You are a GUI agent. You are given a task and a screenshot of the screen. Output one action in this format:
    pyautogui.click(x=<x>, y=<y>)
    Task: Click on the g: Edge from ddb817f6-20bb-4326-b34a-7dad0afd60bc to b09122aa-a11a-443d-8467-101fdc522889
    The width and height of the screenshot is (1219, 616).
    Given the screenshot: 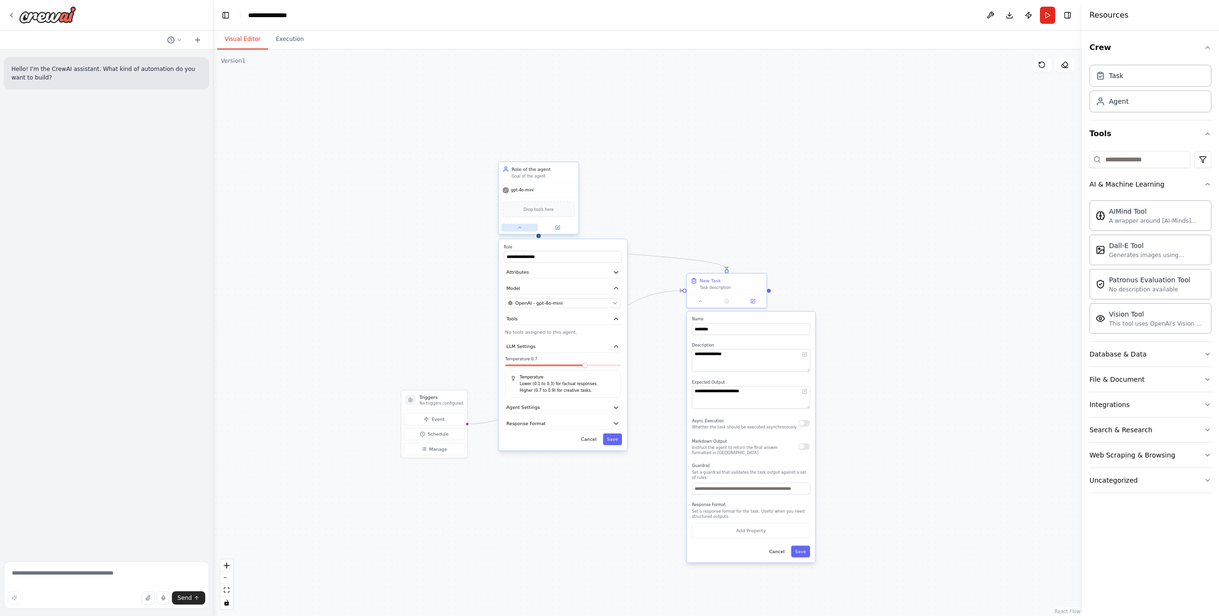 What is the action you would take?
    pyautogui.click(x=632, y=254)
    